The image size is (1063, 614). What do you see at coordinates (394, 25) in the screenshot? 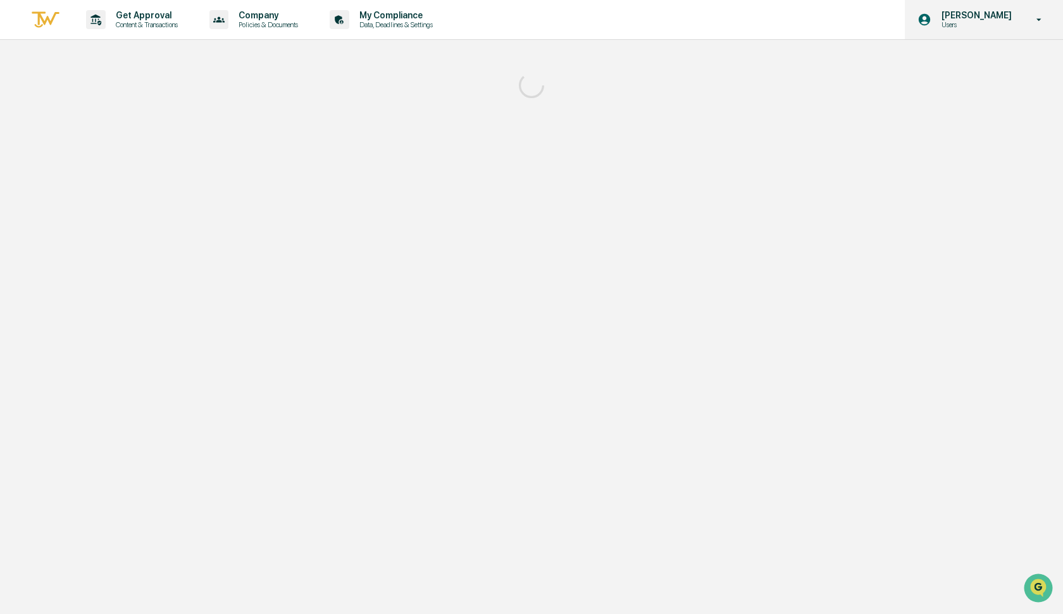
I see `p: Data, Deadlines & Settings` at bounding box center [394, 25].